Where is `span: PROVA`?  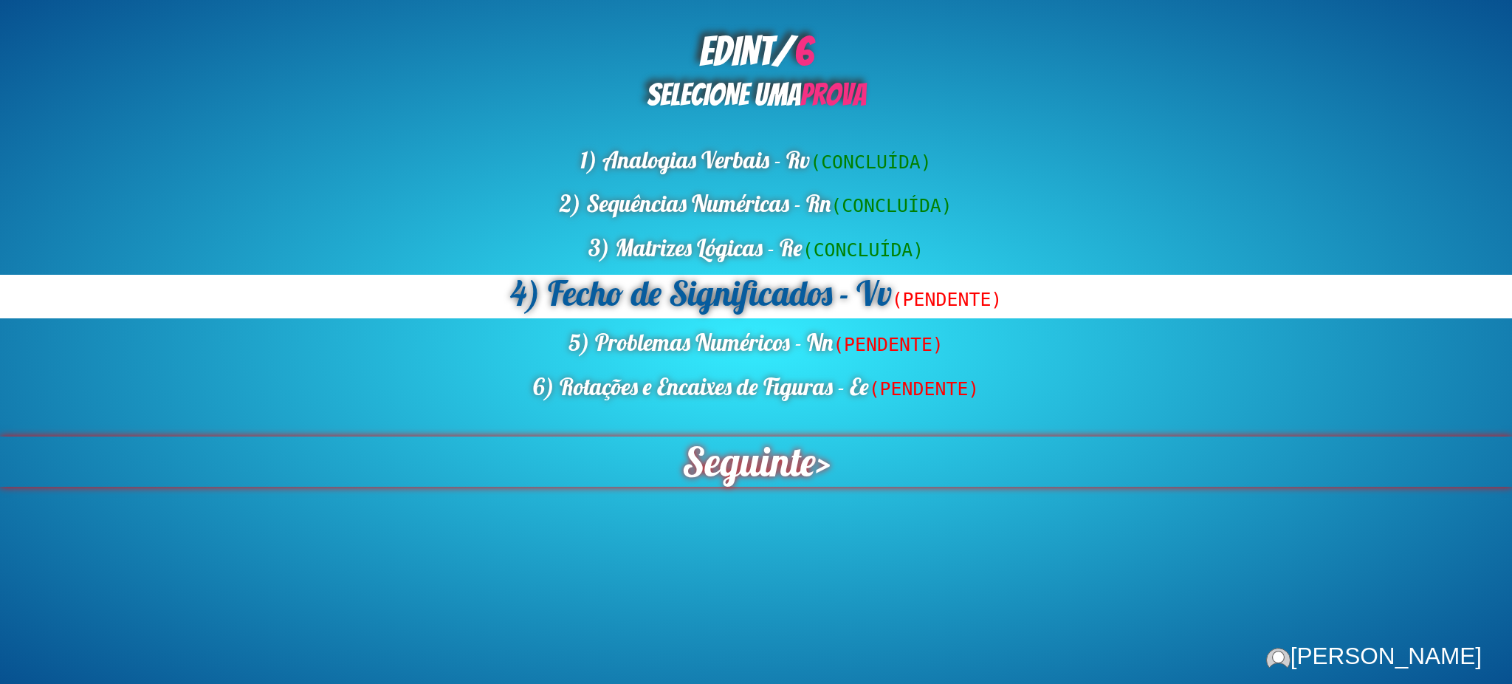
span: PROVA is located at coordinates (833, 94).